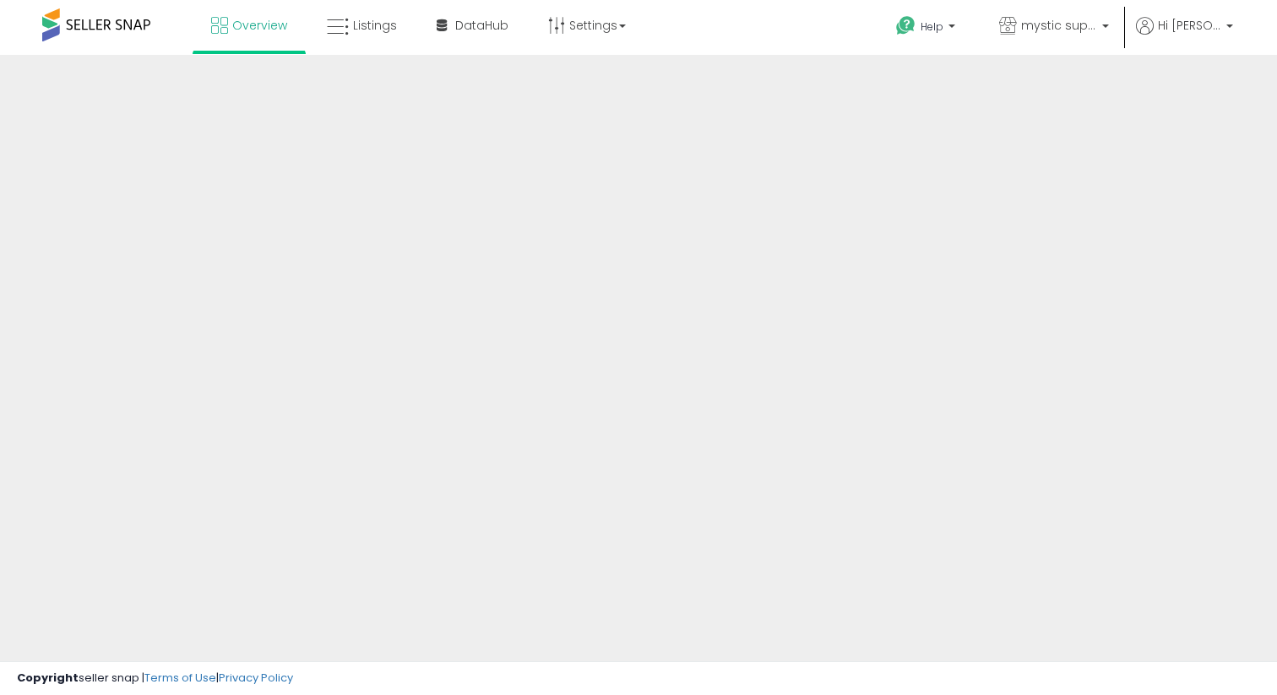  What do you see at coordinates (928, 29) in the screenshot?
I see `a: Help` at bounding box center [928, 29].